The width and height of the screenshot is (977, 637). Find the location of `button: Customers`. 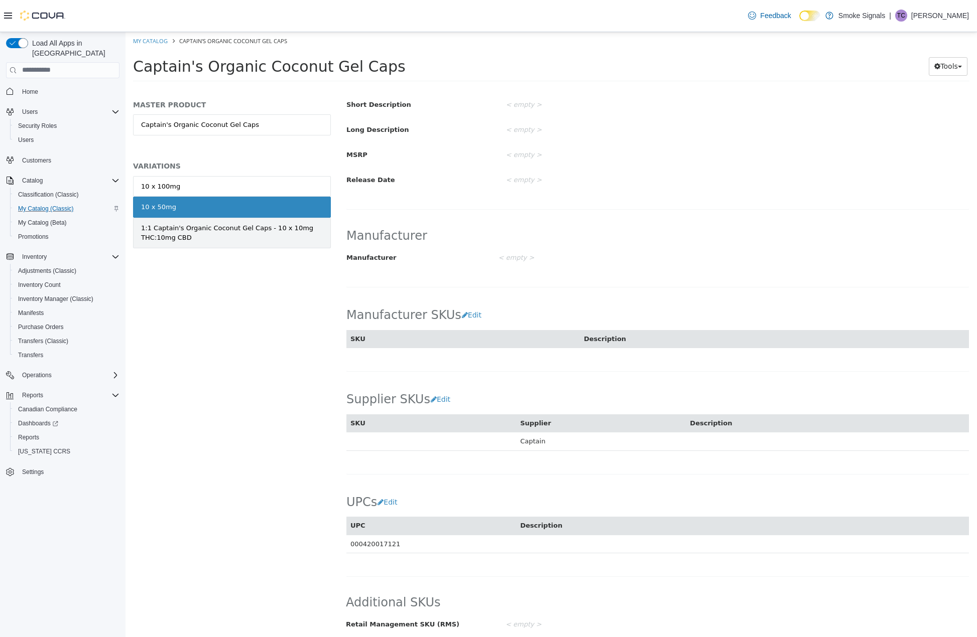

button: Customers is located at coordinates (63, 160).